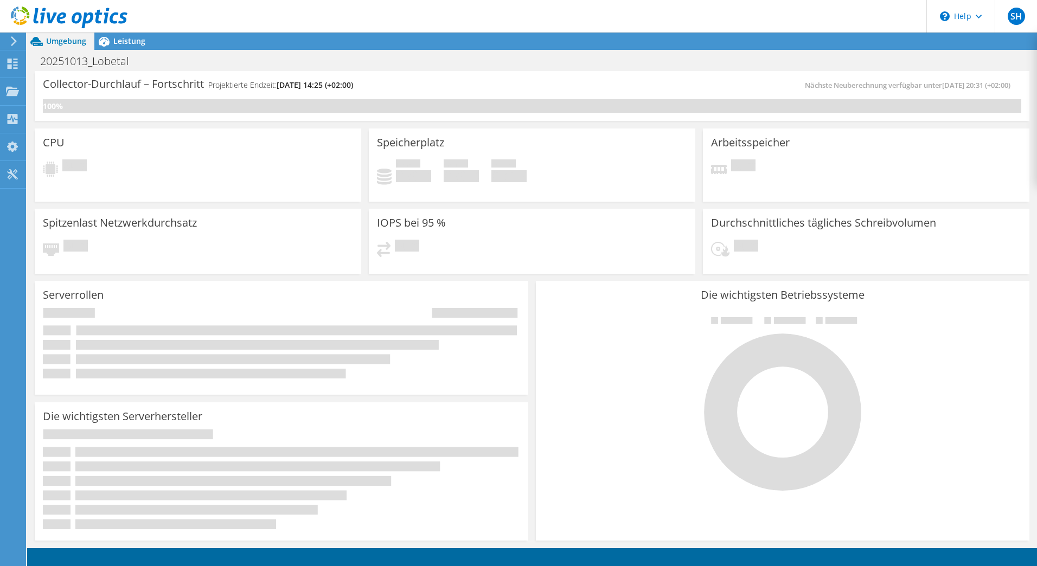 The width and height of the screenshot is (1037, 566). Describe the element at coordinates (411, 223) in the screenshot. I see `h3: IOPS bei 95 %` at that location.